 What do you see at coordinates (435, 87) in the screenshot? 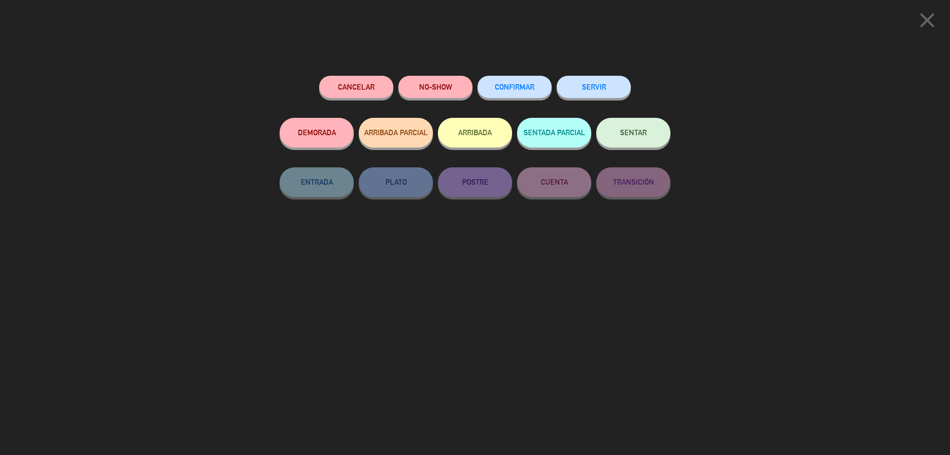
I see `button: NO-SHOW` at bounding box center [435, 87].